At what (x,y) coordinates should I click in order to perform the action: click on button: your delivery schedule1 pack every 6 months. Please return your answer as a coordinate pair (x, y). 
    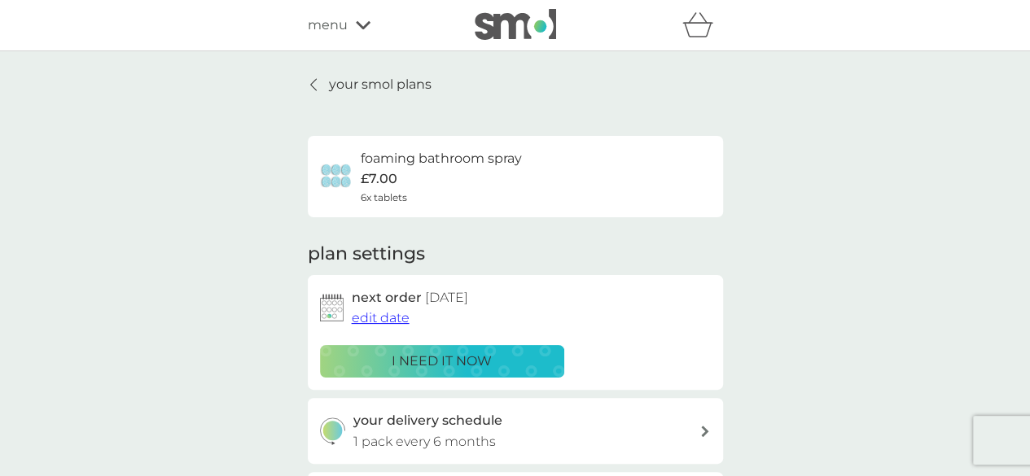
    Looking at the image, I should click on (515, 431).